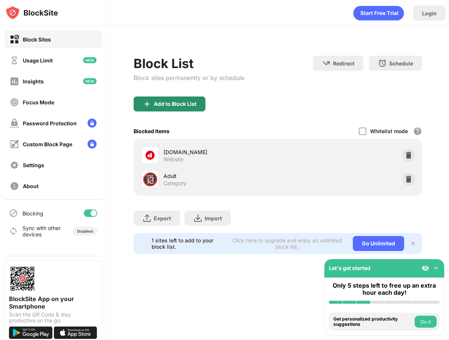  What do you see at coordinates (76, 333) in the screenshot?
I see `img: download-on-the-app-store.svg` at bounding box center [76, 333].